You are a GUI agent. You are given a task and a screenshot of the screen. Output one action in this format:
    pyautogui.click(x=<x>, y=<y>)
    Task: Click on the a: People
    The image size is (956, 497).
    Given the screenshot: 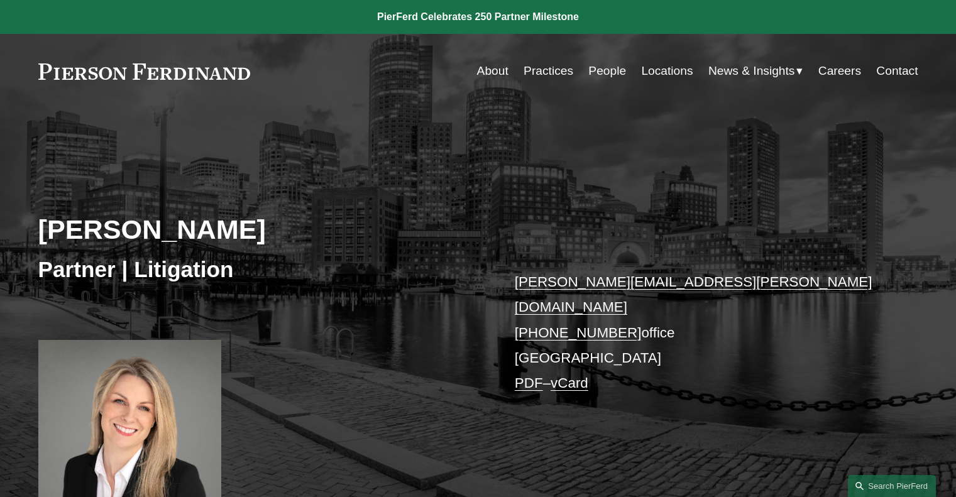 What is the action you would take?
    pyautogui.click(x=607, y=71)
    